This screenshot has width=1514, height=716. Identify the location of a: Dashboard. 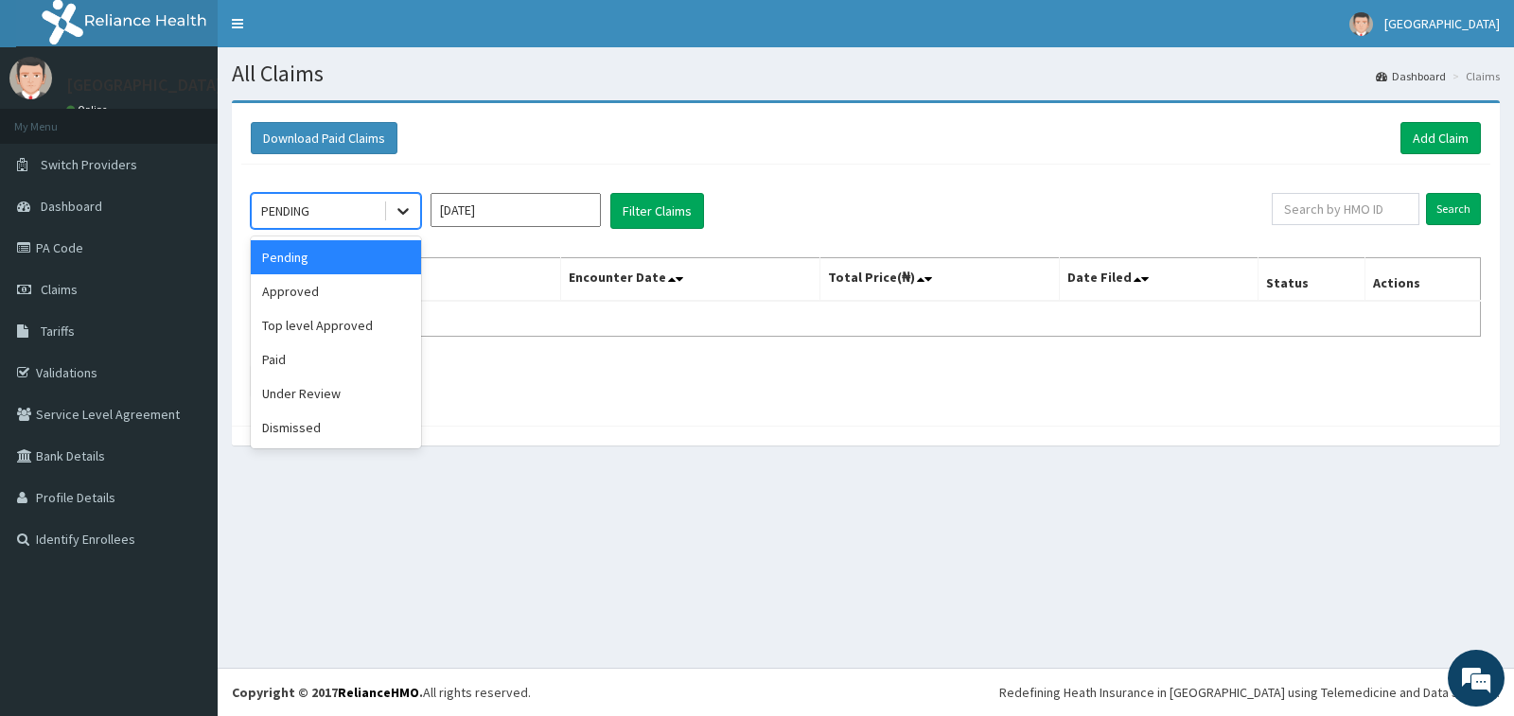
(1411, 76).